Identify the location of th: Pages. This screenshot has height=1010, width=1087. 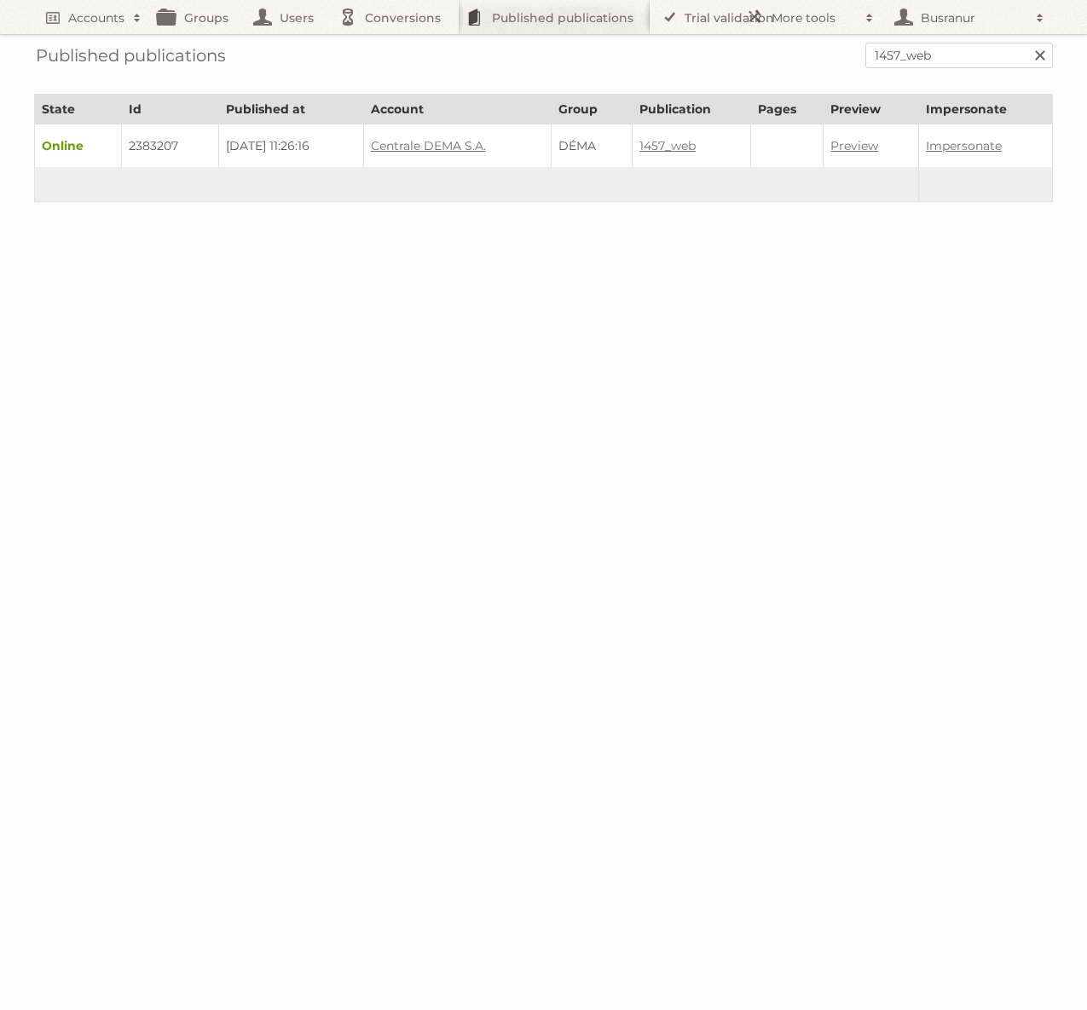
(787, 109).